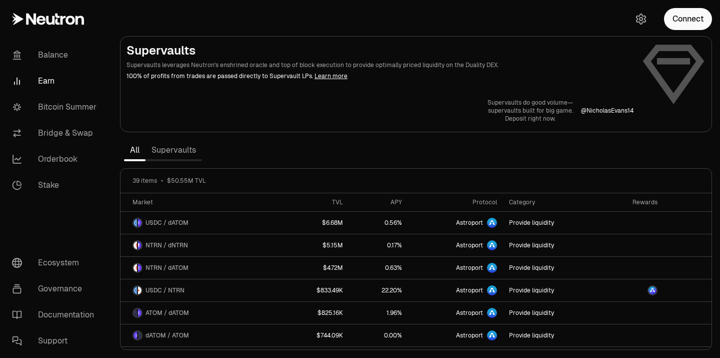  Describe the element at coordinates (530, 111) in the screenshot. I see `a: Supervaults do good volume—supervaults built for big game.Deposit right now.` at that location.